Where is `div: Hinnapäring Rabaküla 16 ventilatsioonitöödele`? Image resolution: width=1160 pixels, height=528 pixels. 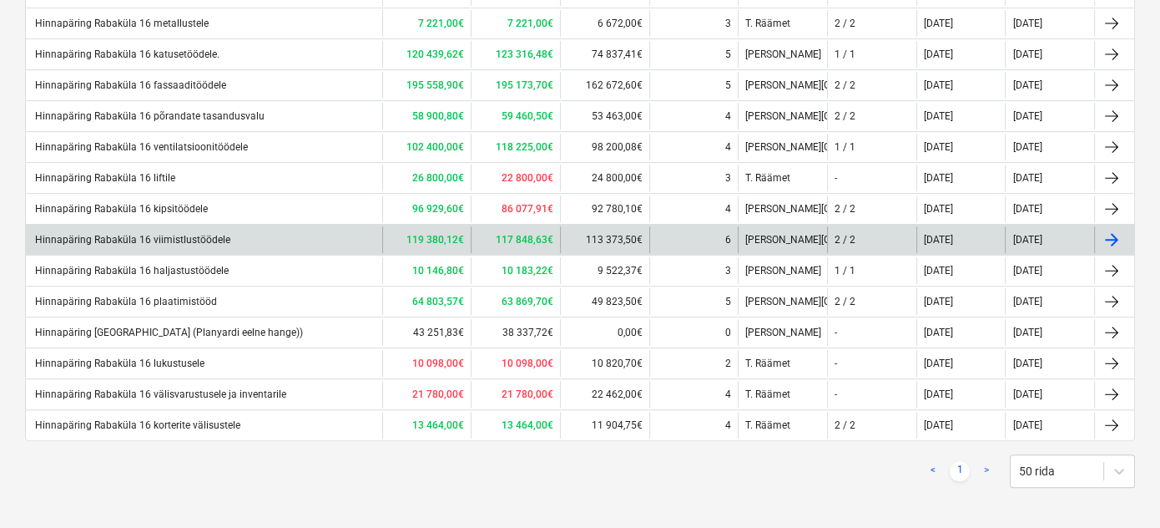
div: Hinnapäring Rabaküla 16 ventilatsioonitöödele is located at coordinates (140, 147).